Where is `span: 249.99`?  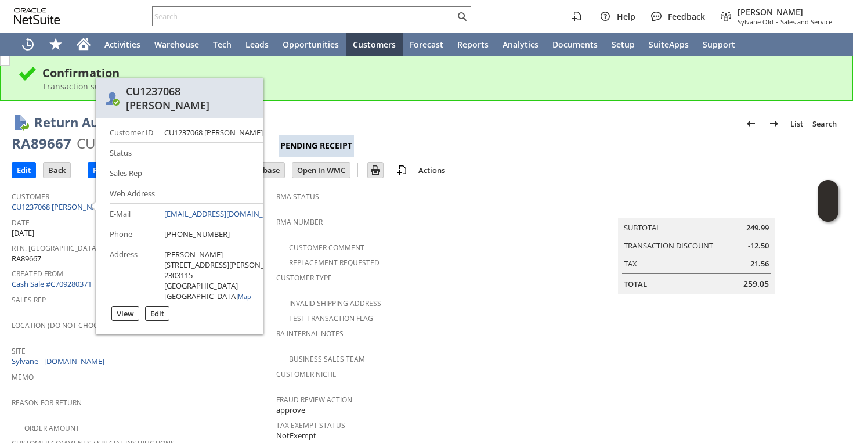
span: 249.99 is located at coordinates (757, 228).